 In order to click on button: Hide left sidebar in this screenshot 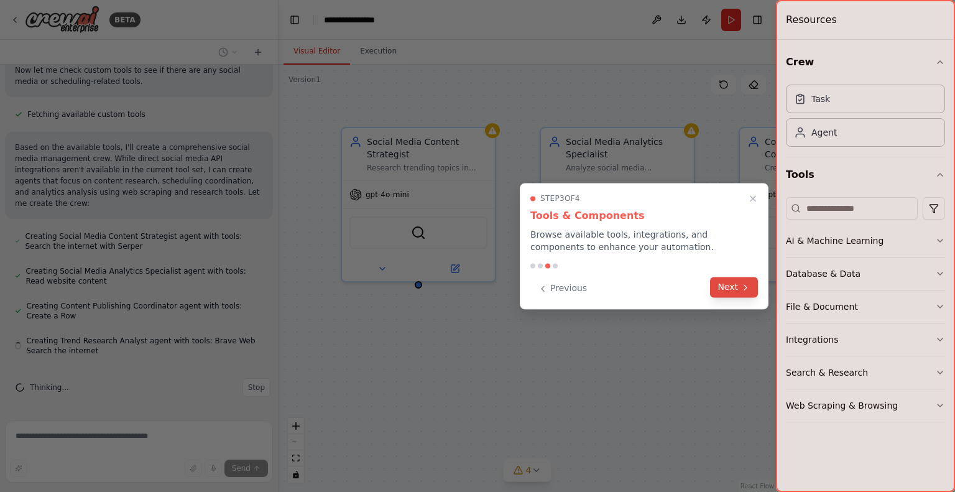, I will do `click(295, 20)`.